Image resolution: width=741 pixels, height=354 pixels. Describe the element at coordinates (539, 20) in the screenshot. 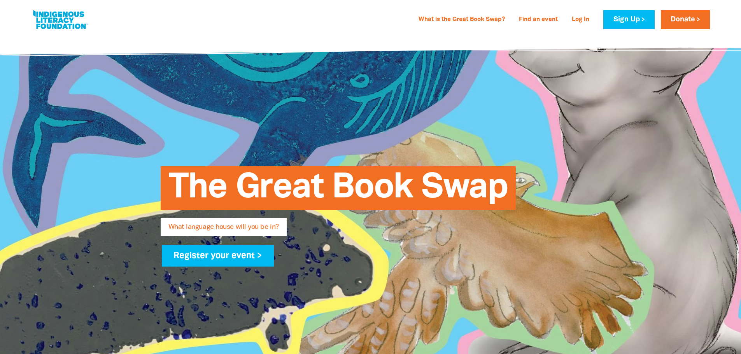

I see `a: Find an event` at that location.